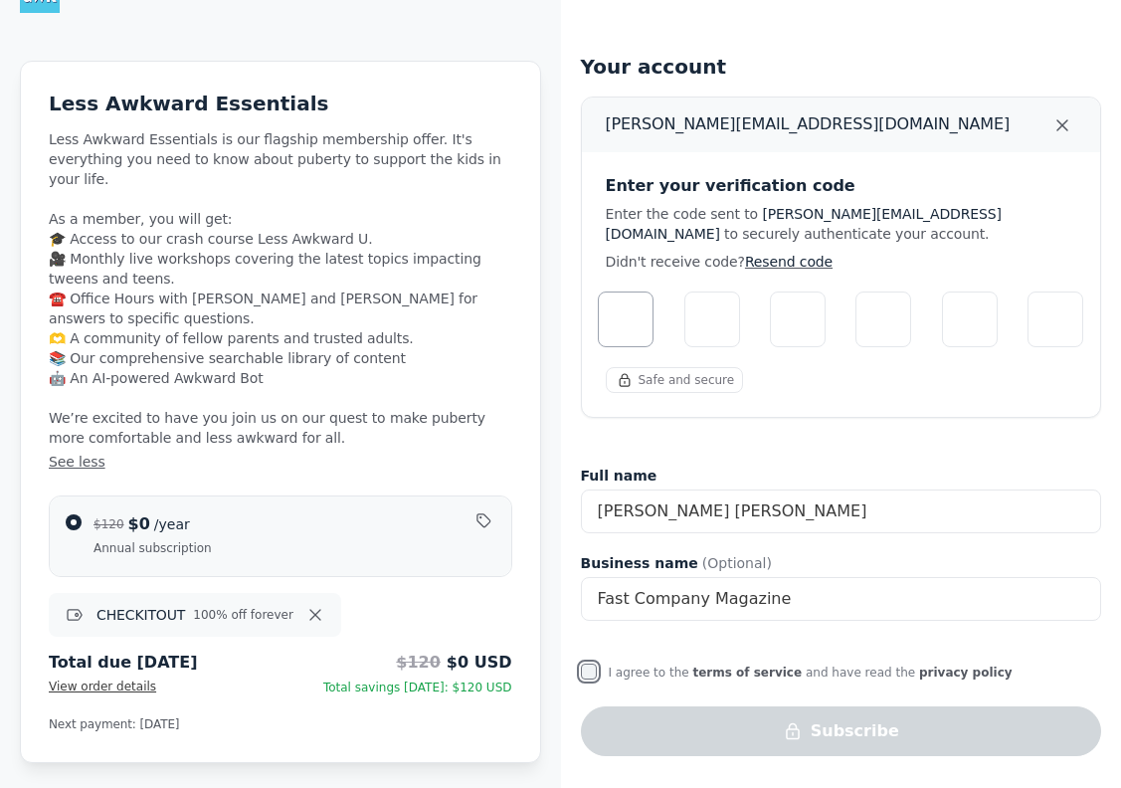 The image size is (1121, 788). Describe the element at coordinates (970, 319) in the screenshot. I see `input: Digit 5` at that location.